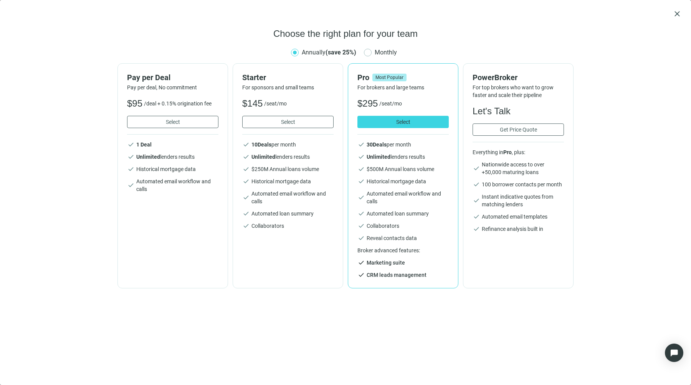 The image size is (691, 385). Describe the element at coordinates (329, 52) in the screenshot. I see `span: Annually` at that location.